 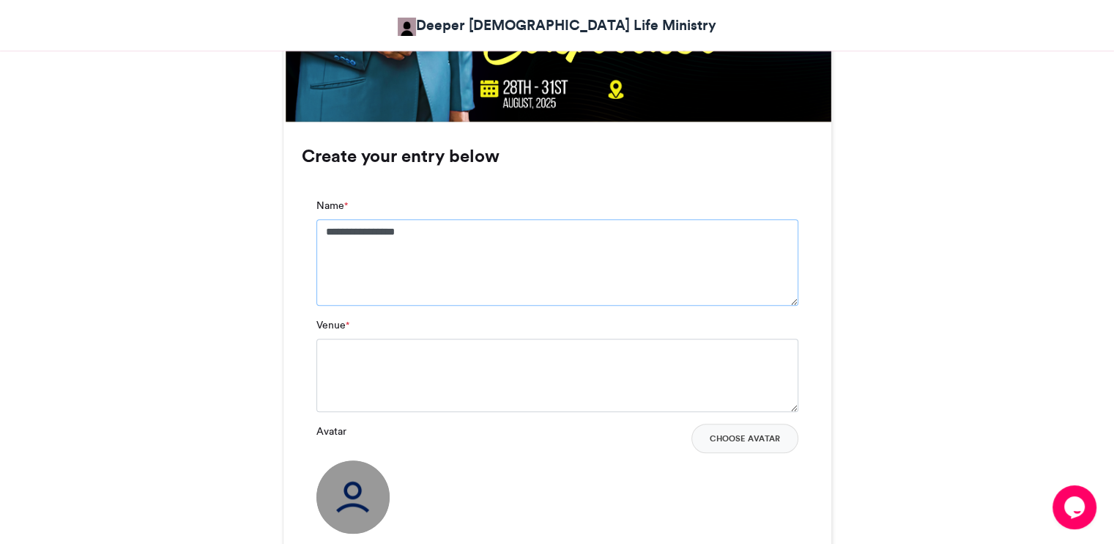 I want to click on img: Obafemi Bello, so click(x=407, y=26).